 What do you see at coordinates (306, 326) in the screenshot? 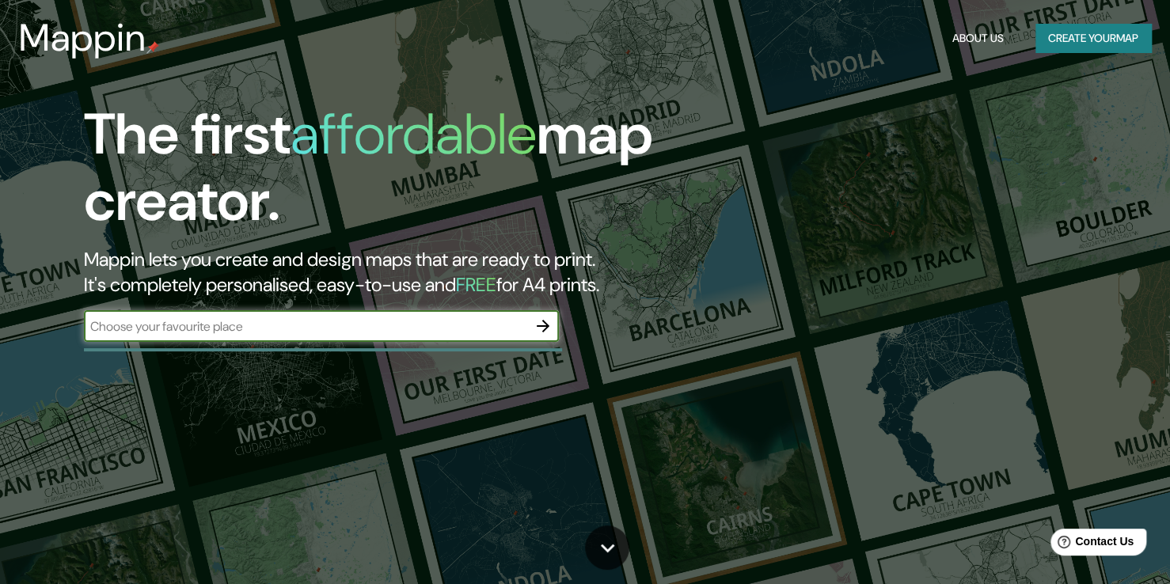
I see `input: Choose your favourite place` at bounding box center [306, 326].